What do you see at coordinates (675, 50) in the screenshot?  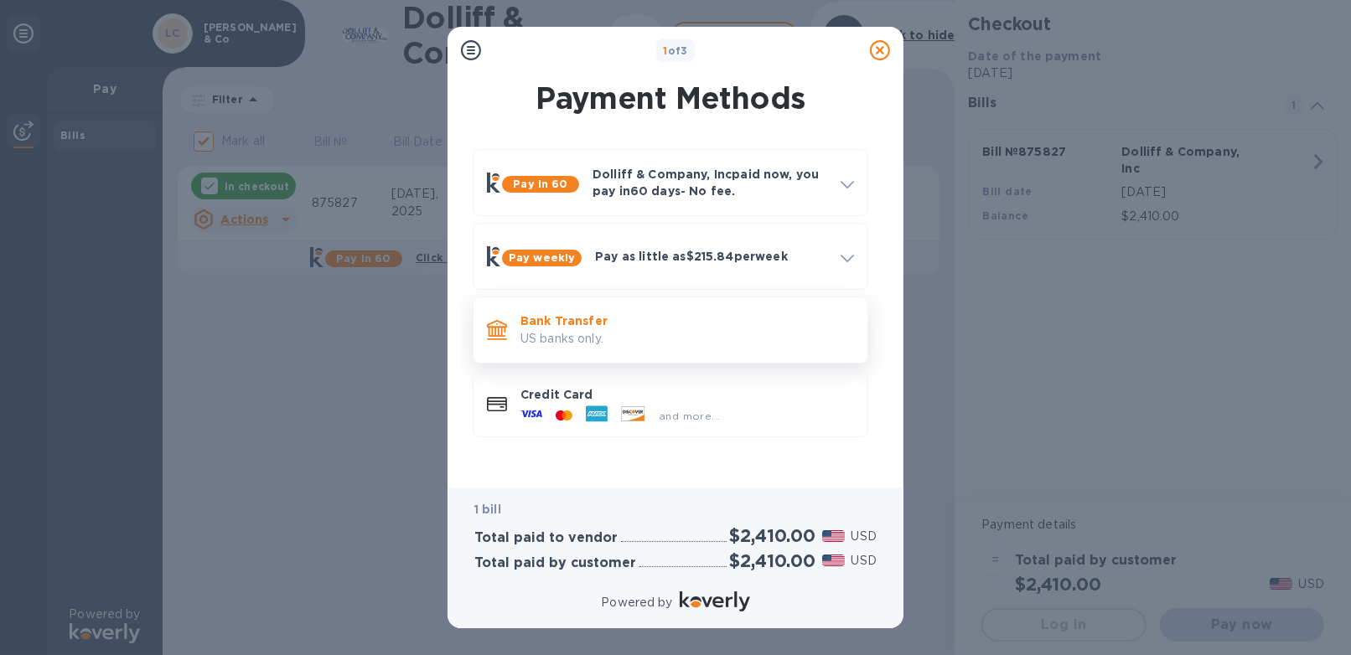 I see `b: of 3` at bounding box center [675, 50].